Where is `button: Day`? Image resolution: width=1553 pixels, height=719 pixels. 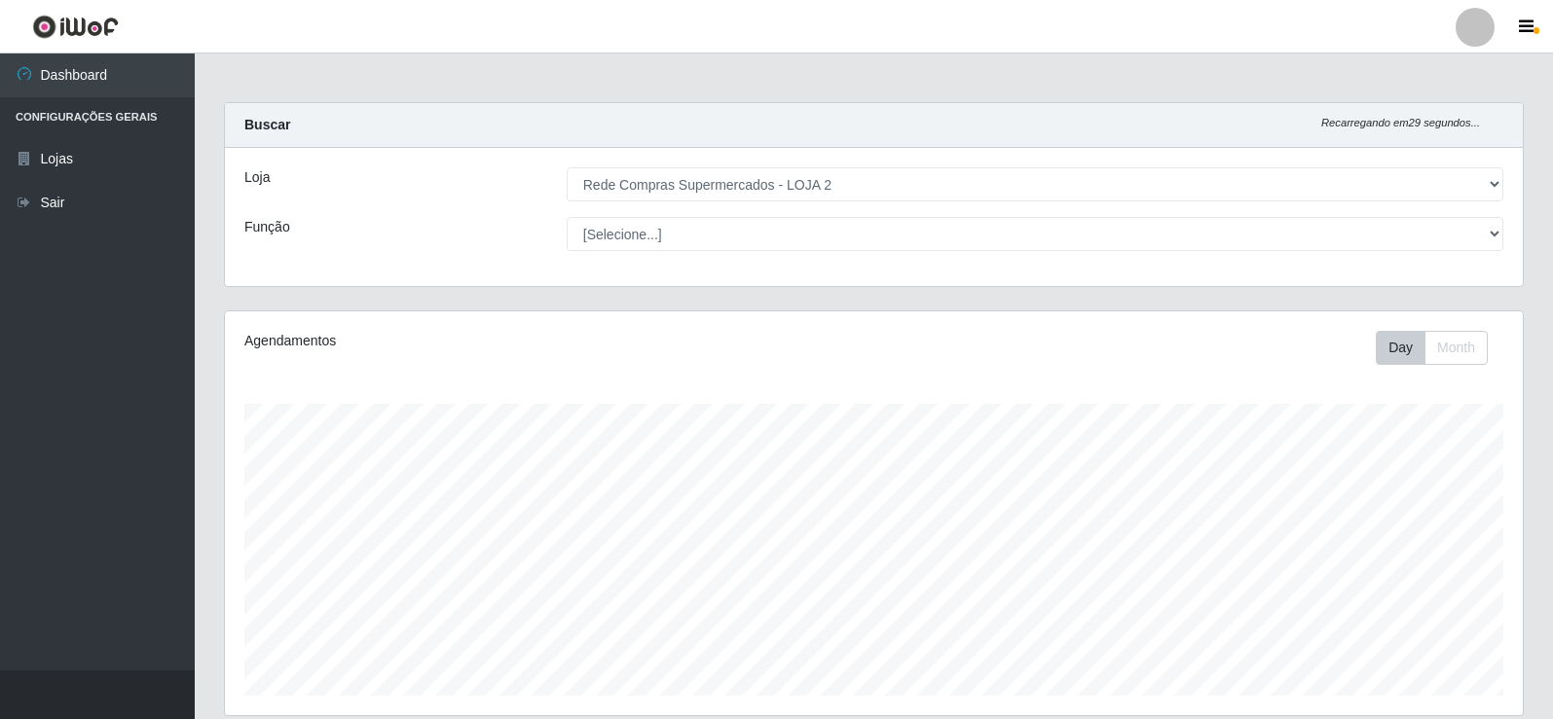 button: Day is located at coordinates (1400, 347).